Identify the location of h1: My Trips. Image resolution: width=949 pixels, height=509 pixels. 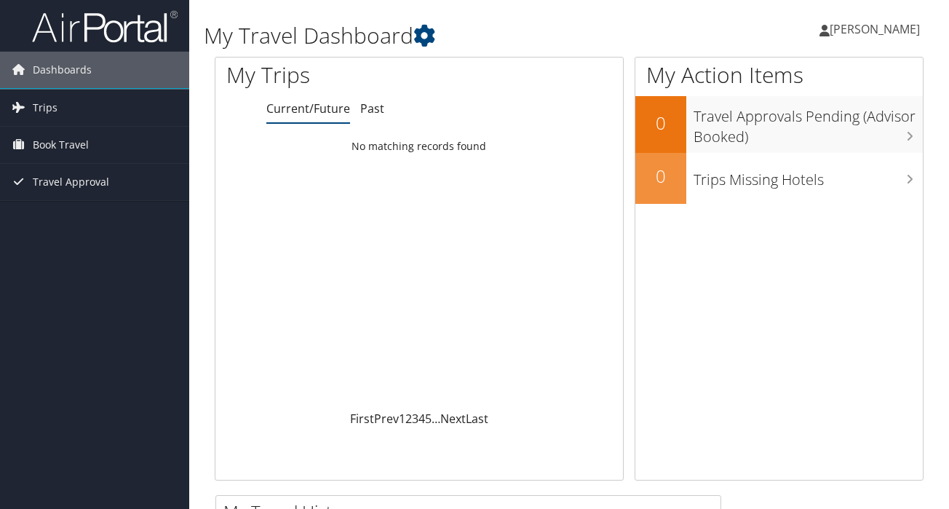
(334, 75).